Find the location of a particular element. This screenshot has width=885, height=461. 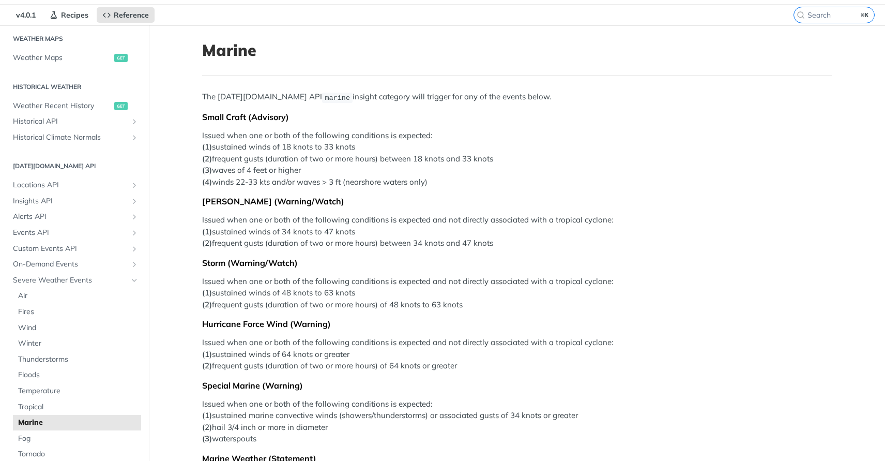

span: Fog is located at coordinates (78, 438).